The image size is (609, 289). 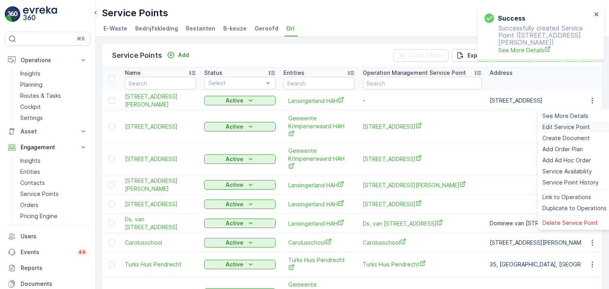 What do you see at coordinates (40, 14) in the screenshot?
I see `img: logo_light-DOdMpM7g.png` at bounding box center [40, 14].